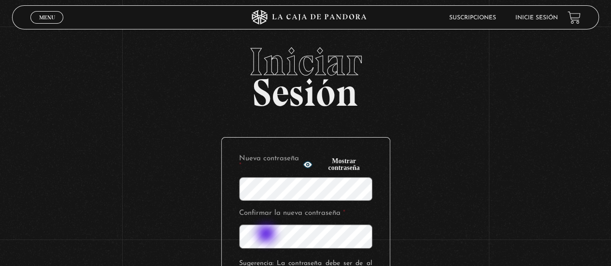  Describe the element at coordinates (337, 165) in the screenshot. I see `button: Mostrar contraseña` at that location.